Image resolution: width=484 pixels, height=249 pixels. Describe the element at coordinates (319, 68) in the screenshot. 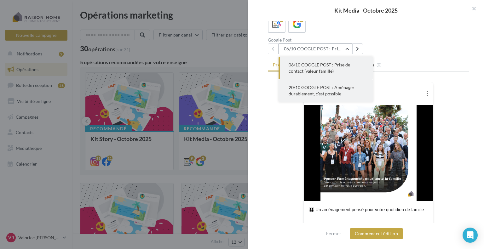

I see `span: 06/10 GOOGLE POST : Prise de contact (valeur famille)` at that location.